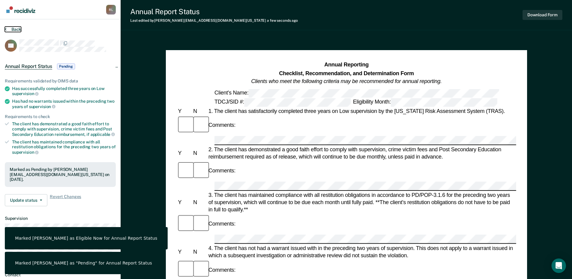  What do you see at coordinates (60, 81) in the screenshot?
I see `div: Requirements validated by OIMS data` at bounding box center [60, 81].